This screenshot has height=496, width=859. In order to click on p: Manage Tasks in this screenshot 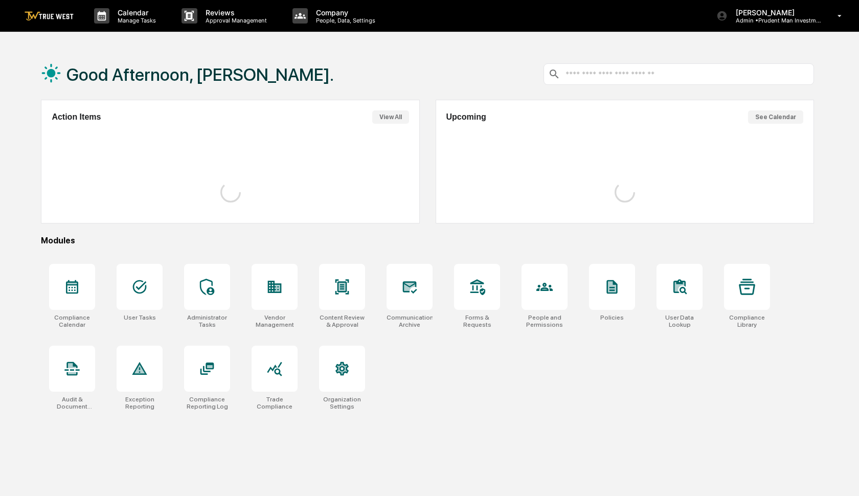, I will do `click(135, 20)`.